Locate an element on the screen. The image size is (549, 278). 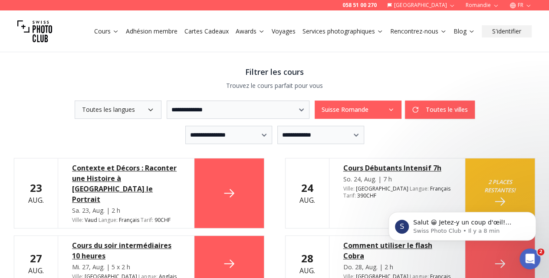
button: Blog is located at coordinates (464, 31).